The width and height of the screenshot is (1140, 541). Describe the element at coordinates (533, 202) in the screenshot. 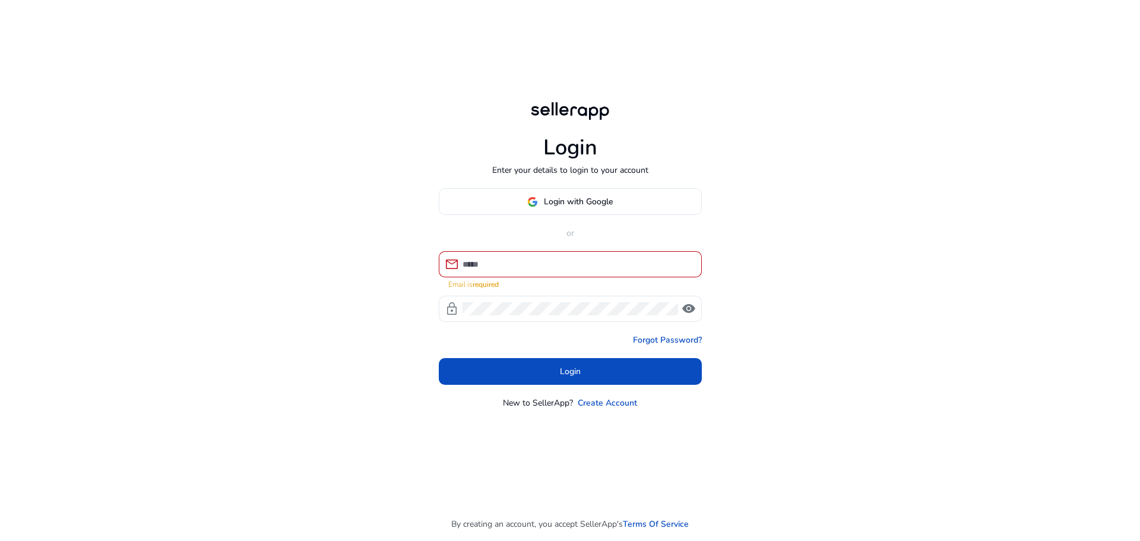

I see `img: google-logo.svg` at that location.